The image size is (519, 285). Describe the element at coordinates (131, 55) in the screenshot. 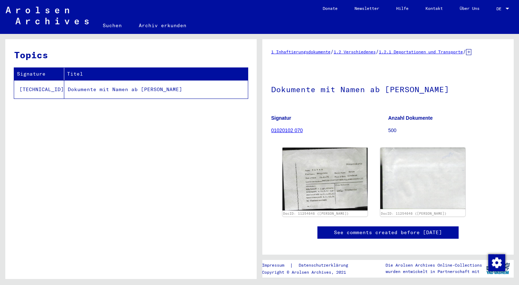

I see `h3: Topics` at that location.